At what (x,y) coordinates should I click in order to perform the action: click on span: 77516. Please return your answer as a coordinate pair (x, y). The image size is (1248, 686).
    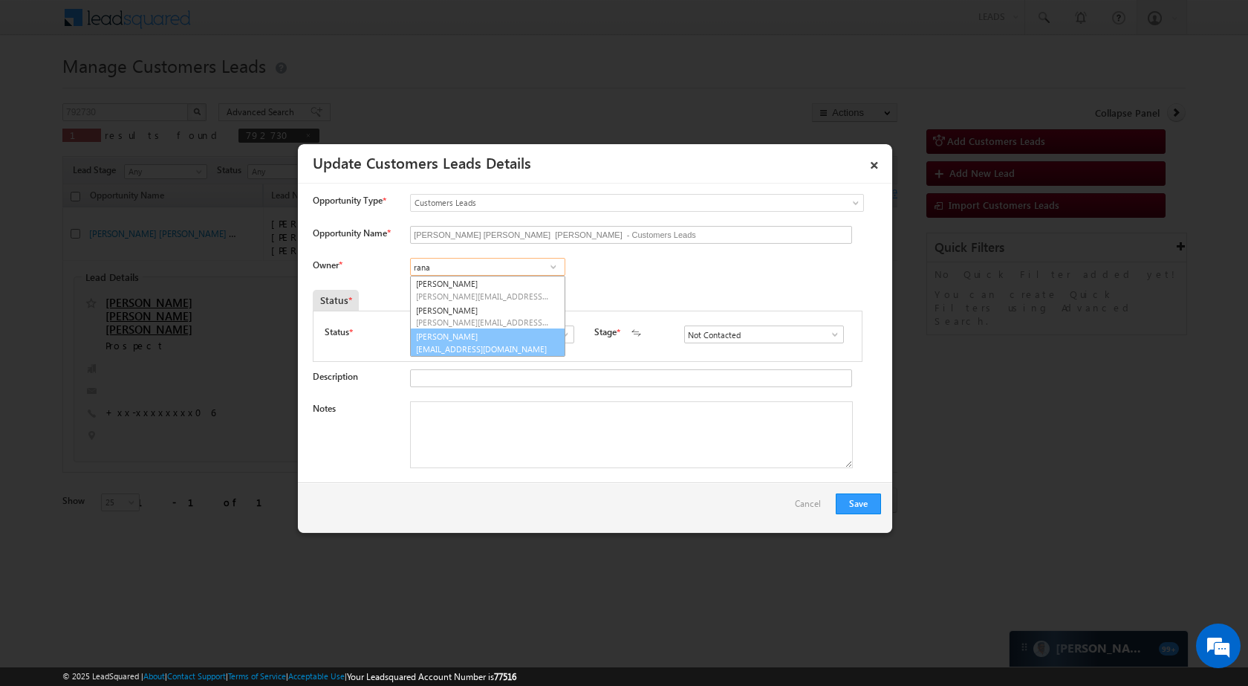
    Looking at the image, I should click on (505, 676).